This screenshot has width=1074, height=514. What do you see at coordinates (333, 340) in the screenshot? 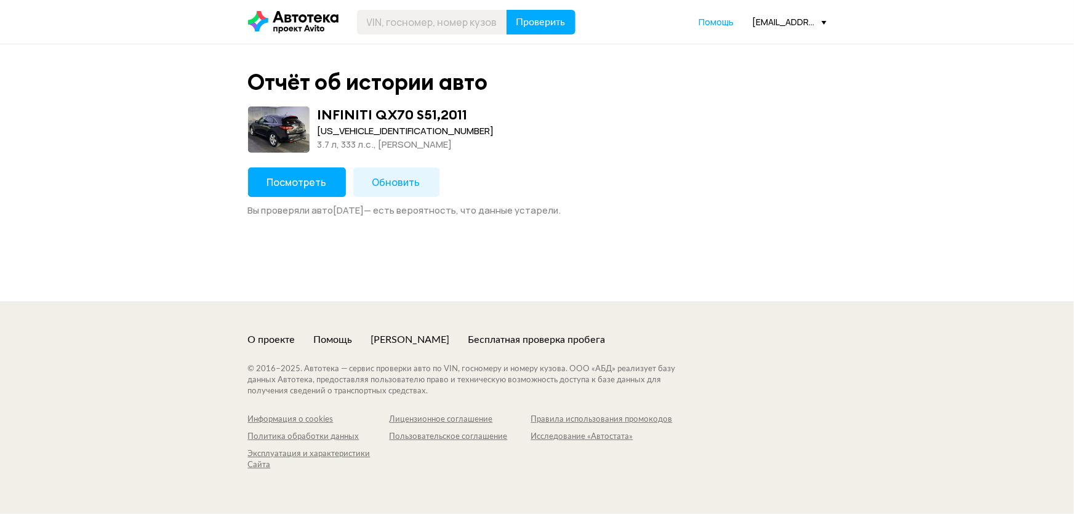
I see `div: Помощь` at bounding box center [333, 340].